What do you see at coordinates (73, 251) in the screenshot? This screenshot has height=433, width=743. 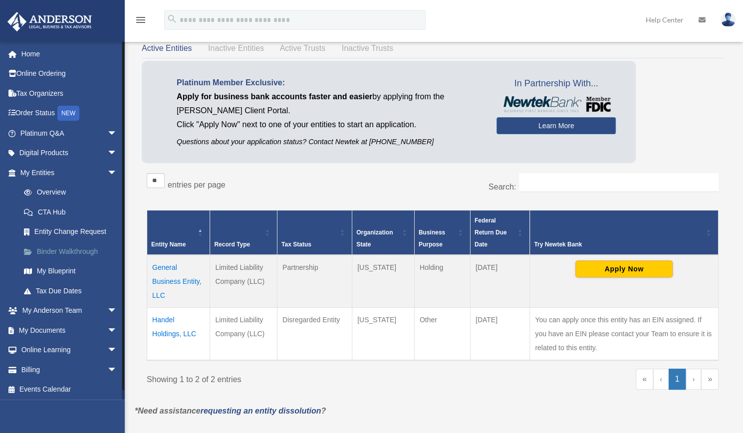 I see `a: Binder Walkthrough` at bounding box center [73, 251].